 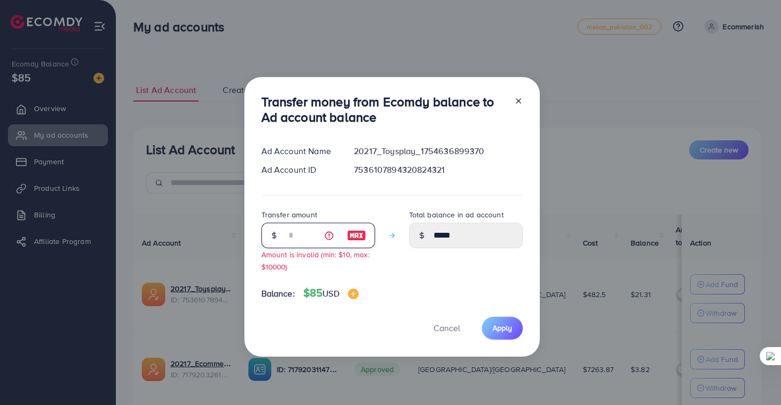 What do you see at coordinates (502, 328) in the screenshot?
I see `button: Apply` at bounding box center [502, 328].